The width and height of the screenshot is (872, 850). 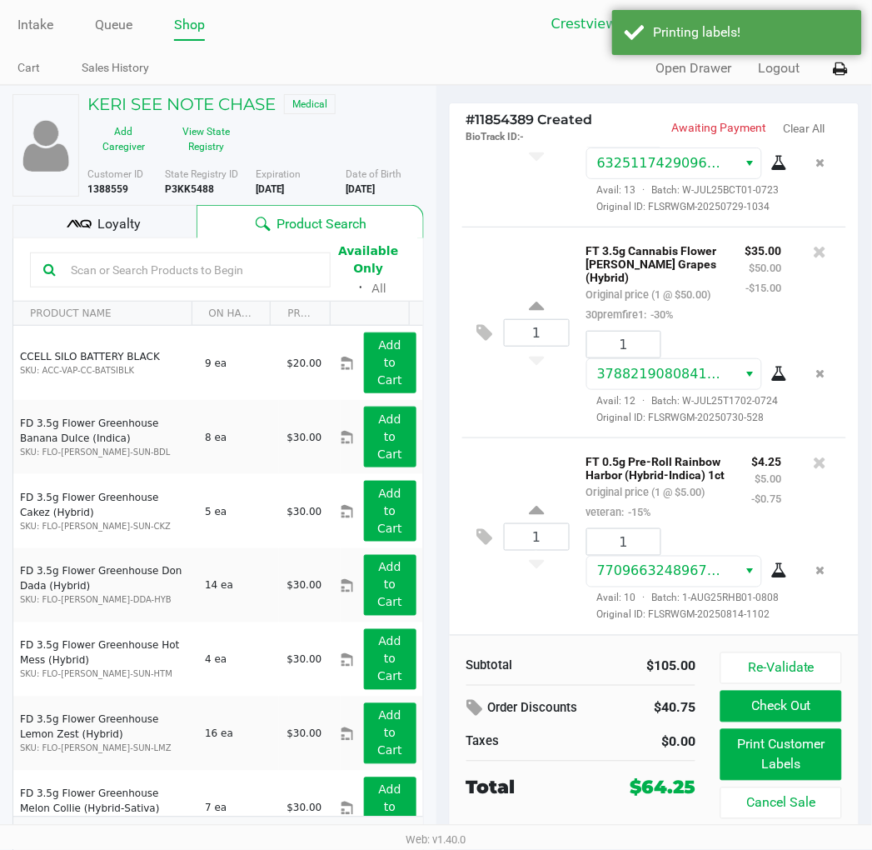 I want to click on span: BioTrack ID:, so click(x=493, y=137).